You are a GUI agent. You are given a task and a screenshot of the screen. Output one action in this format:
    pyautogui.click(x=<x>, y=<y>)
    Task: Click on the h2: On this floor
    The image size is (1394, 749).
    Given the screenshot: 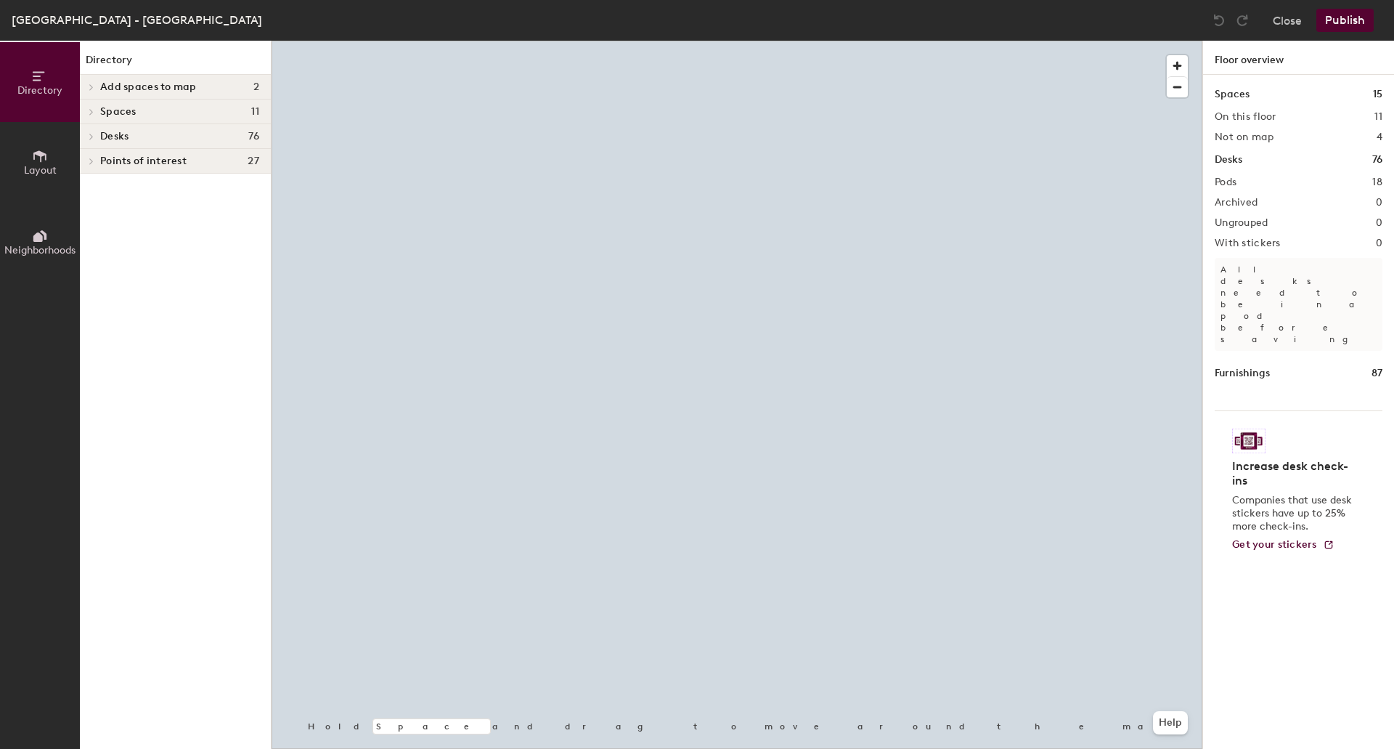 What is the action you would take?
    pyautogui.click(x=1245, y=117)
    